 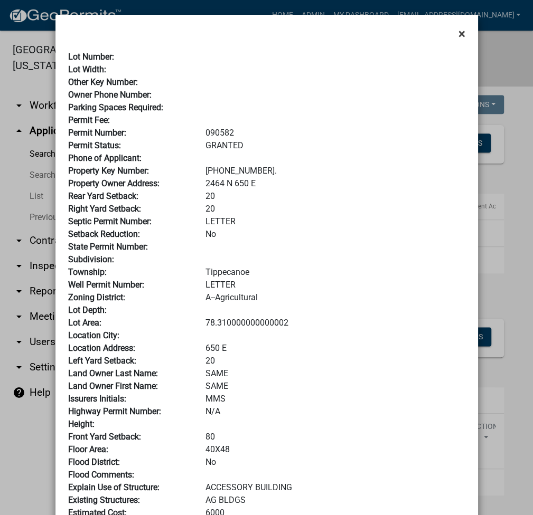 I want to click on div: GRANTED, so click(x=335, y=146).